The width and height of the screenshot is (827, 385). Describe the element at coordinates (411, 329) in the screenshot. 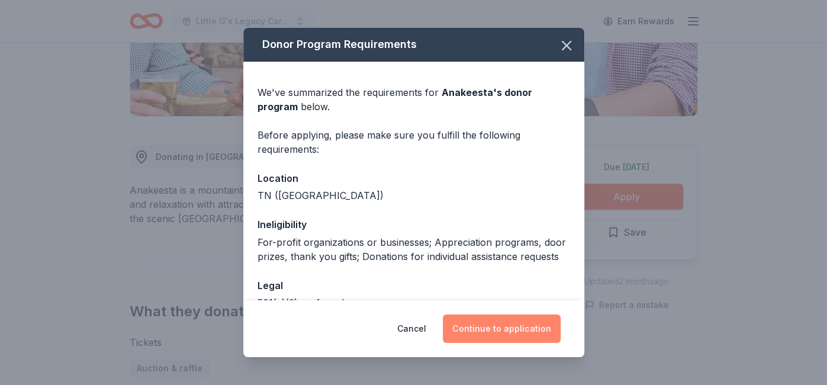

I see `button: Cancel` at that location.